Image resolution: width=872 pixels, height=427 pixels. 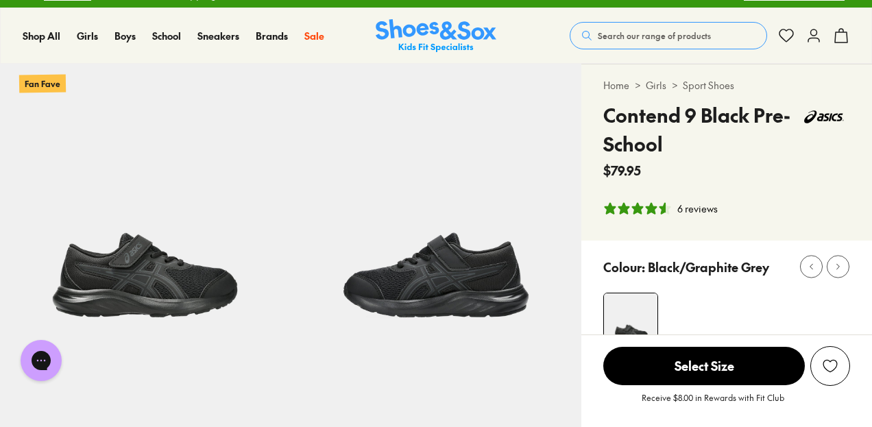 What do you see at coordinates (314, 36) in the screenshot?
I see `span: Sale` at bounding box center [314, 36].